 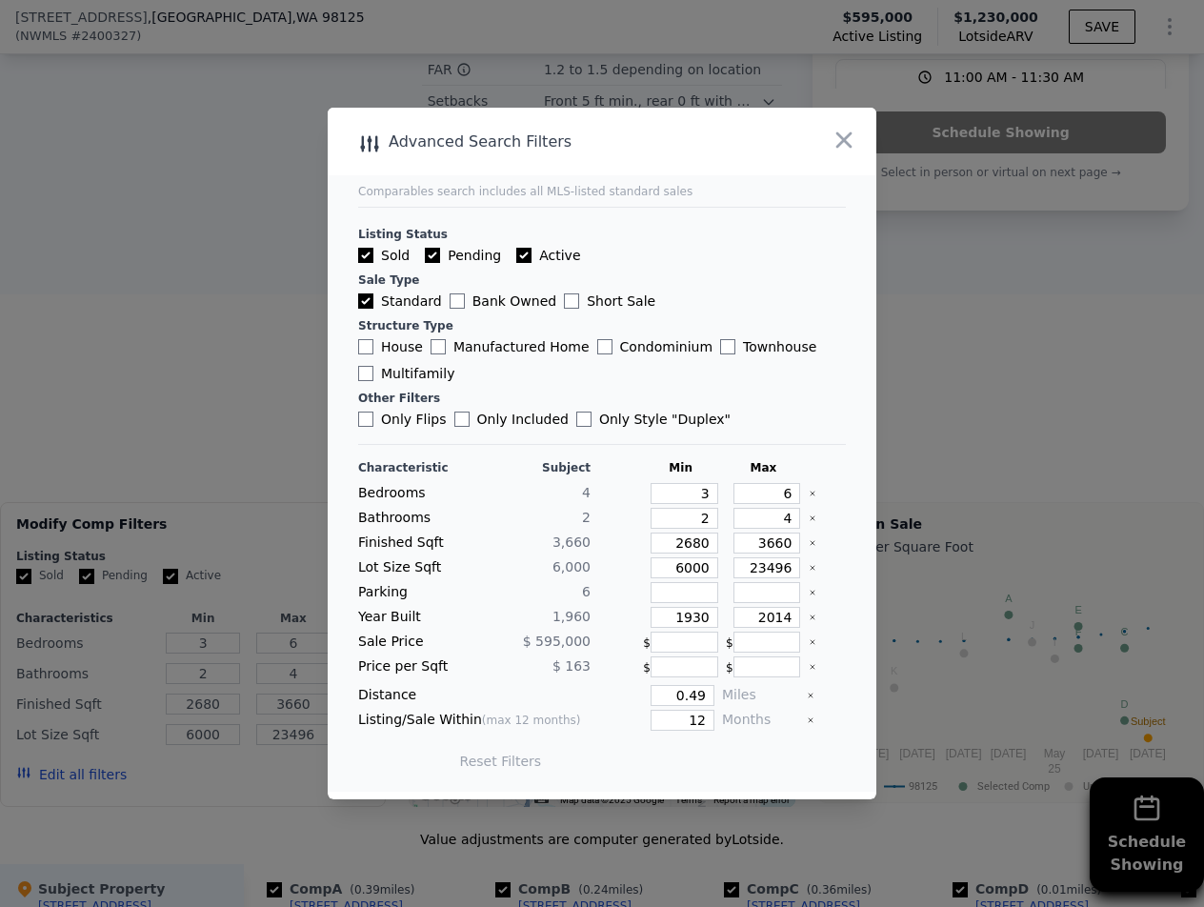 I want to click on div: Characteristic, so click(x=414, y=468).